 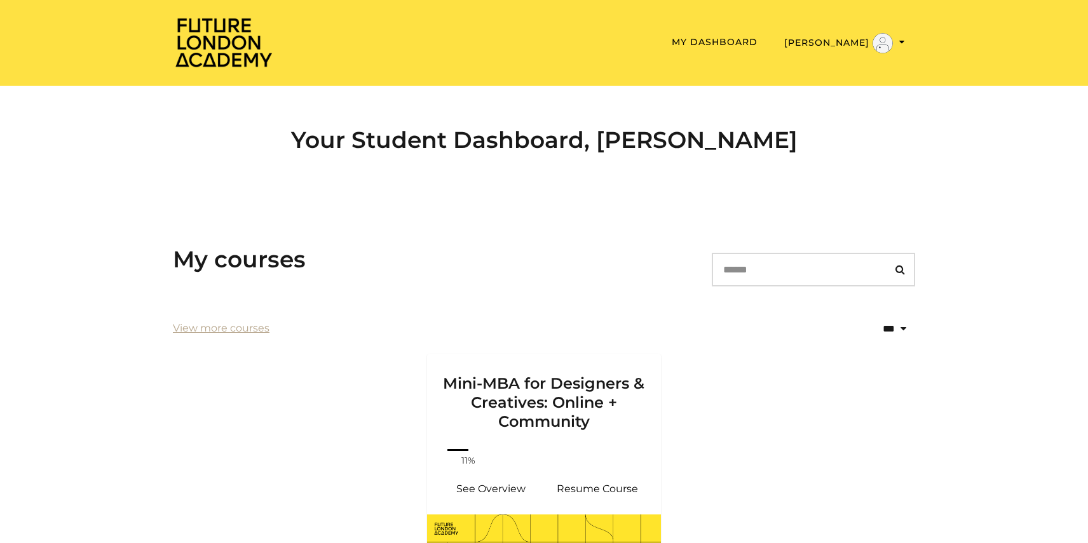 What do you see at coordinates (468, 461) in the screenshot?
I see `span: 11%` at bounding box center [468, 461].